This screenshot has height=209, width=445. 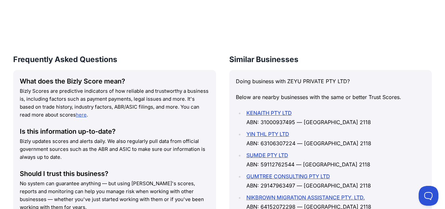 What do you see at coordinates (331, 97) in the screenshot?
I see `p: Below are nearby businesses with the same or better Trust Scores.` at bounding box center [331, 97].